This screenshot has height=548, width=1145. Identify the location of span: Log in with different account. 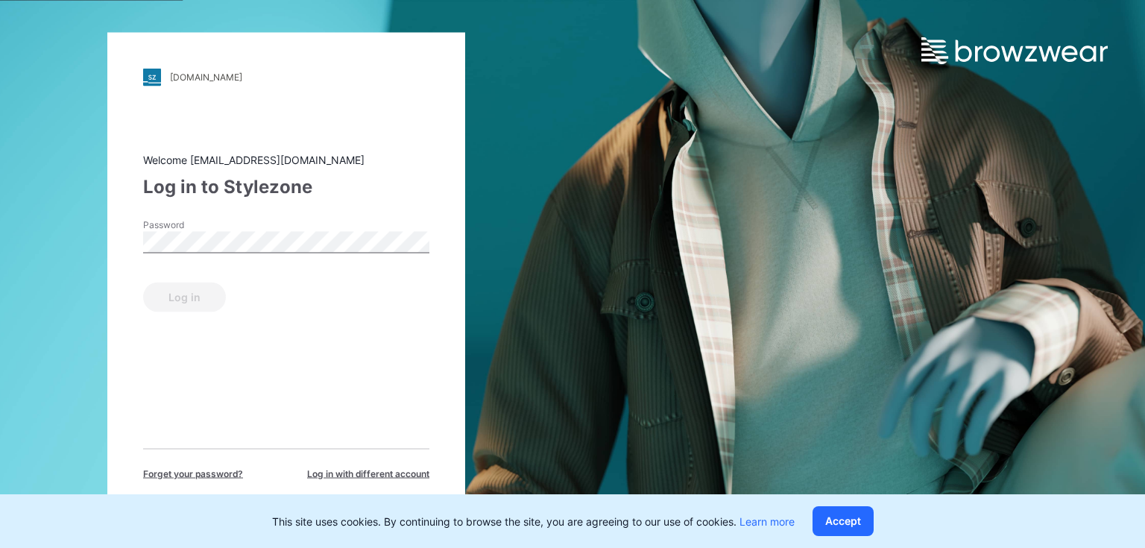
(368, 473).